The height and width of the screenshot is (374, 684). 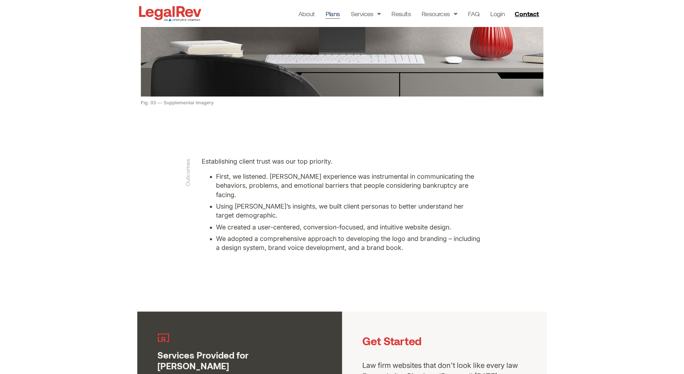 What do you see at coordinates (307, 14) in the screenshot?
I see `a: About` at bounding box center [307, 14].